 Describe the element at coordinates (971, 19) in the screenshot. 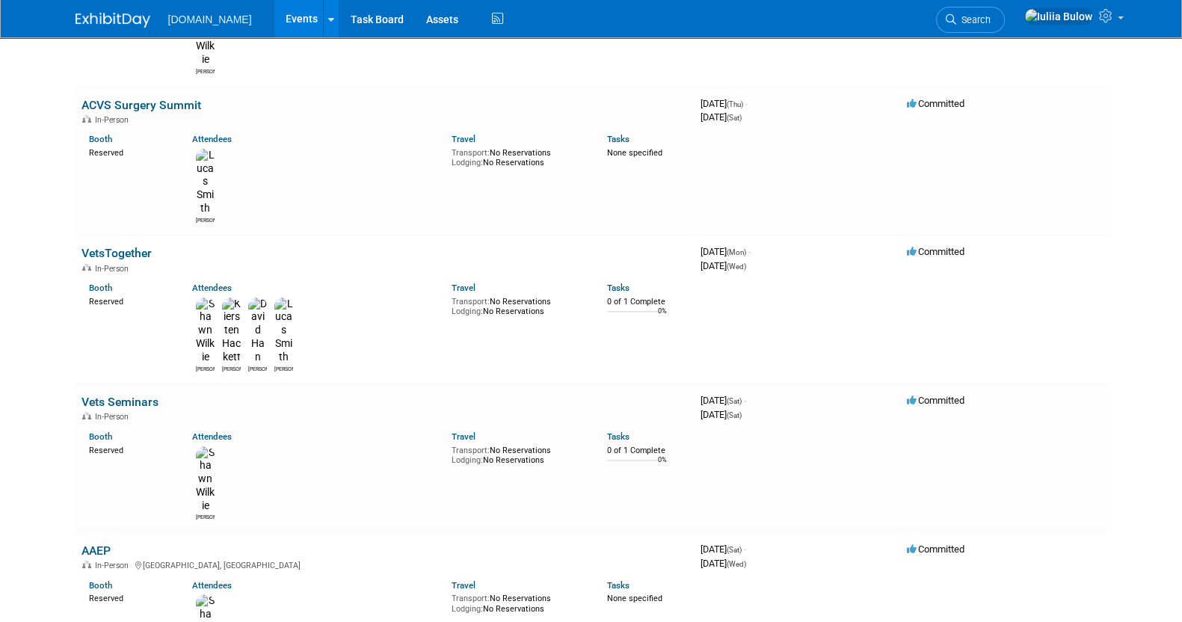

I see `a: Search` at that location.